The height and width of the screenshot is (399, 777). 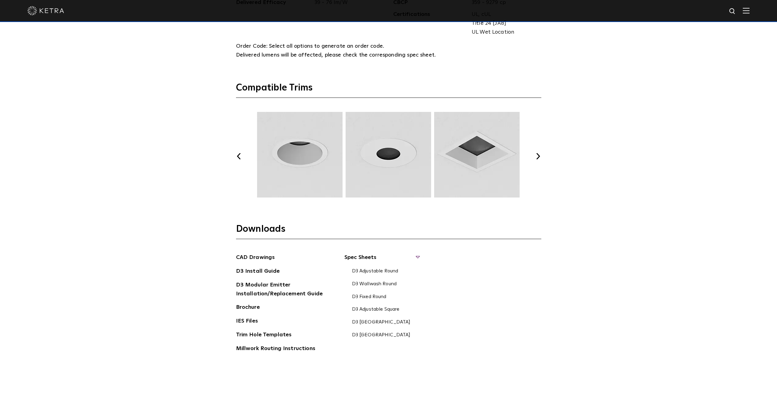 I want to click on img: ketra-logo-2019-white, so click(x=46, y=11).